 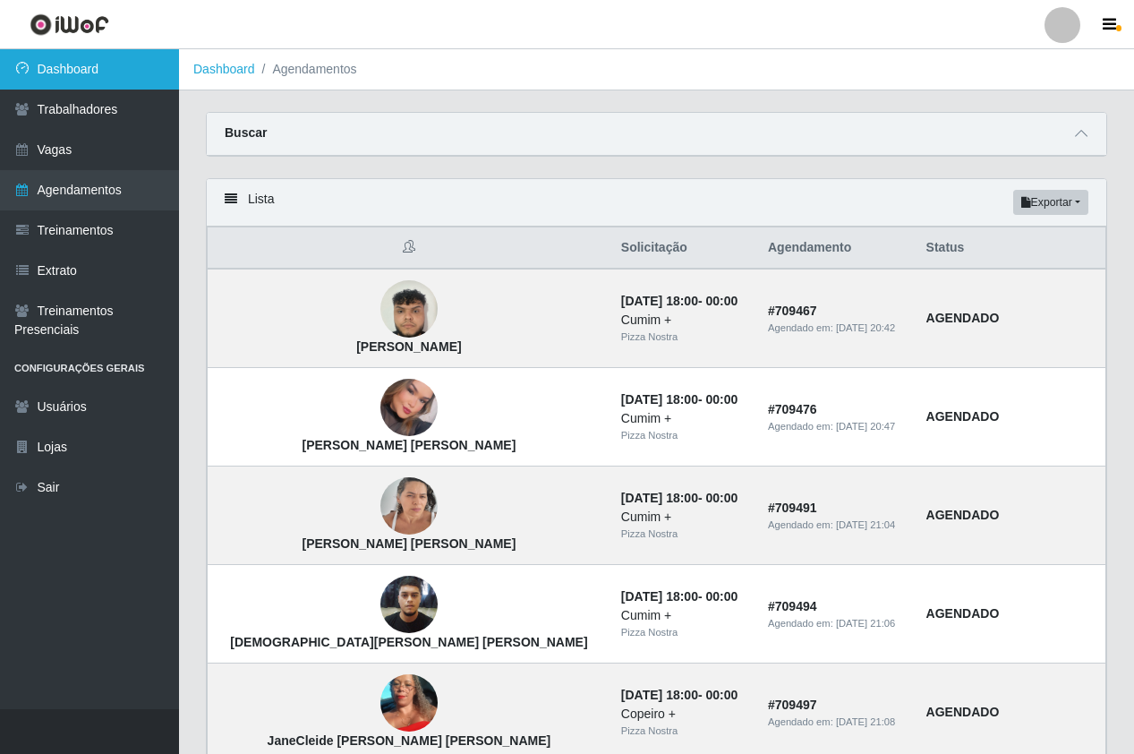 What do you see at coordinates (306, 69) in the screenshot?
I see `li: Agendamentos` at bounding box center [306, 69].